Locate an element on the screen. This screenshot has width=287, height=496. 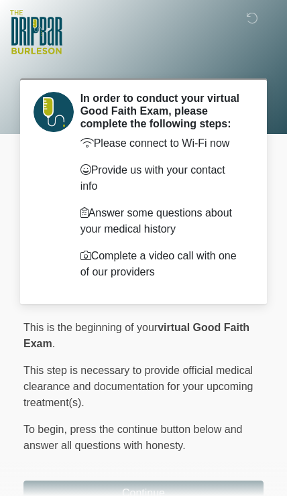
p: Complete a video call with one of our providers is located at coordinates (162, 264).